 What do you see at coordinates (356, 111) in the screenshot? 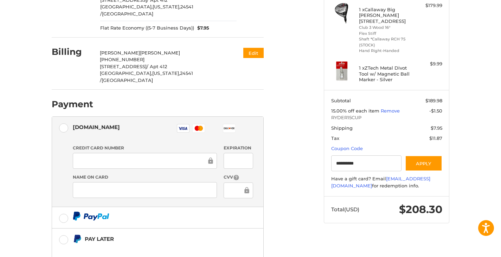
I see `span: 15.00% off each item` at bounding box center [356, 111].